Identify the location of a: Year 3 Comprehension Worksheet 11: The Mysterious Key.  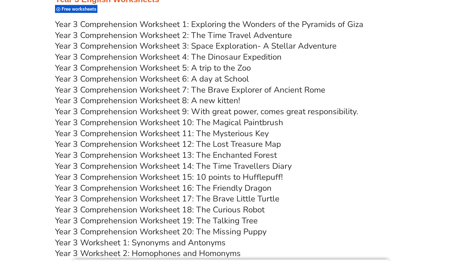
(162, 133).